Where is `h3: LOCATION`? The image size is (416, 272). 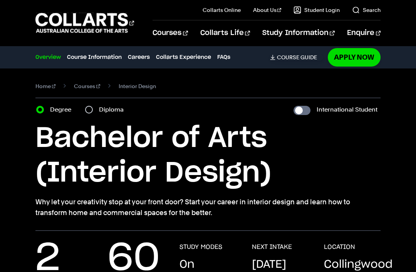 h3: LOCATION is located at coordinates (339, 247).